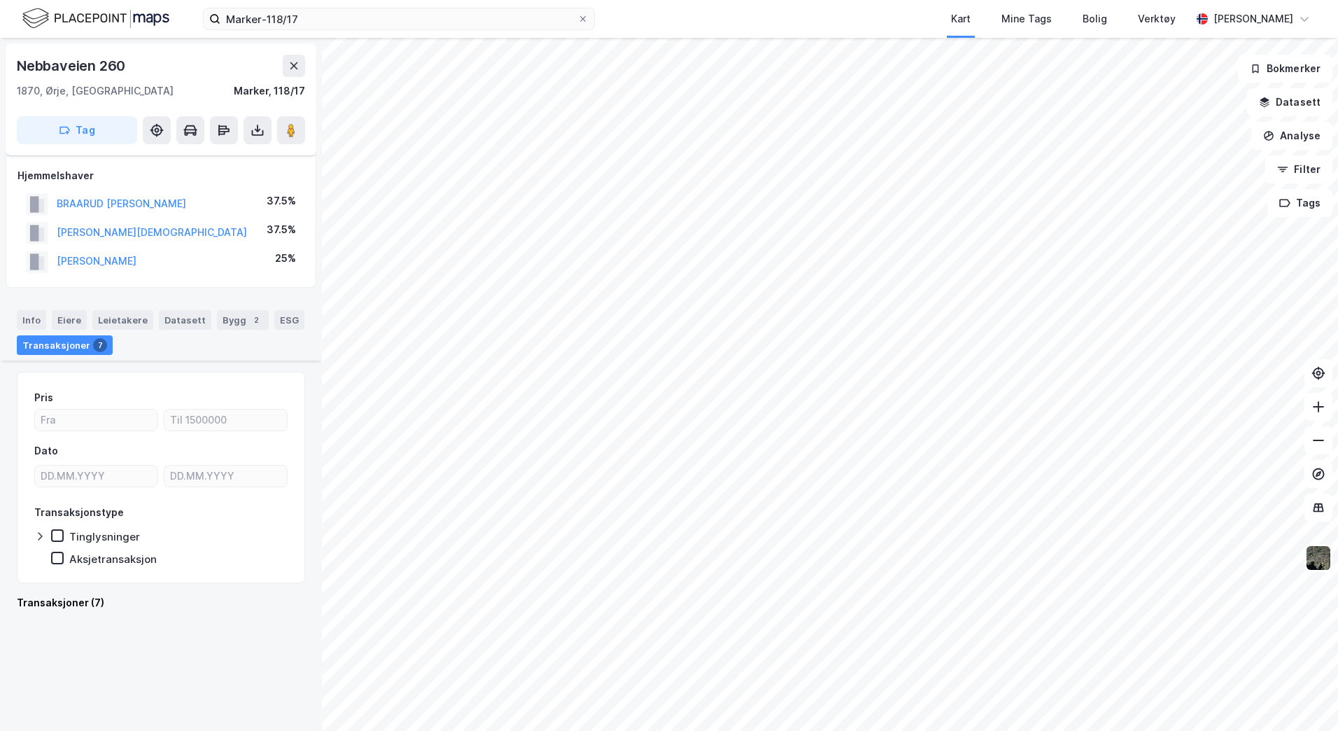 Image resolution: width=1338 pixels, height=731 pixels. I want to click on div: Dato, so click(46, 451).